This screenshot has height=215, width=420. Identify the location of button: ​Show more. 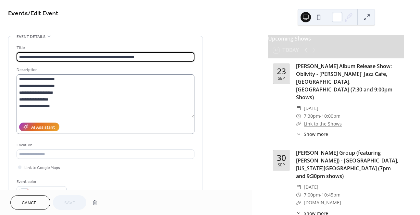
(312, 134).